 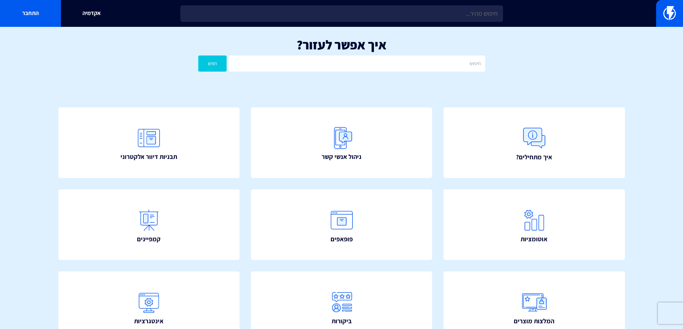 I want to click on button: חפש, so click(x=213, y=63).